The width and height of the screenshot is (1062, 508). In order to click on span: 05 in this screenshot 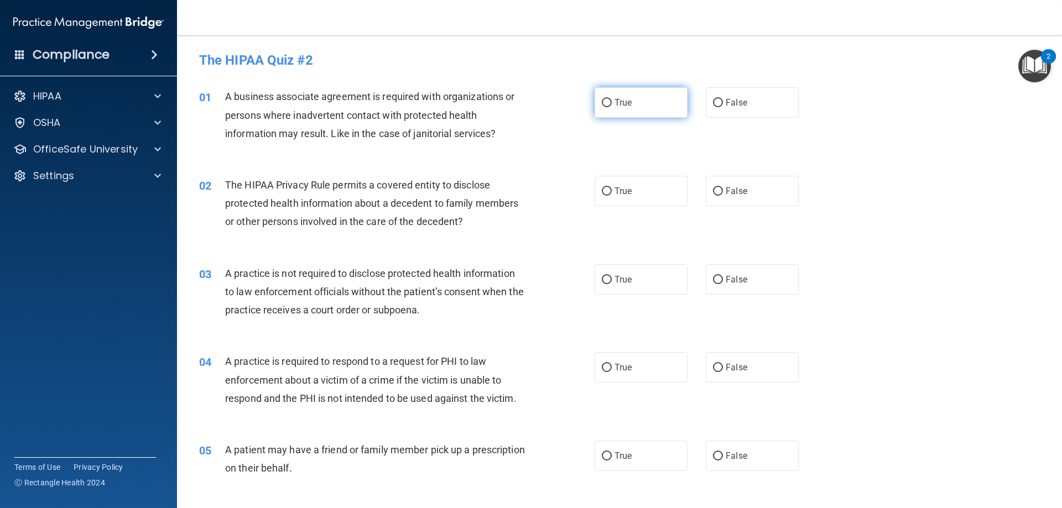, I will do `click(205, 451)`.